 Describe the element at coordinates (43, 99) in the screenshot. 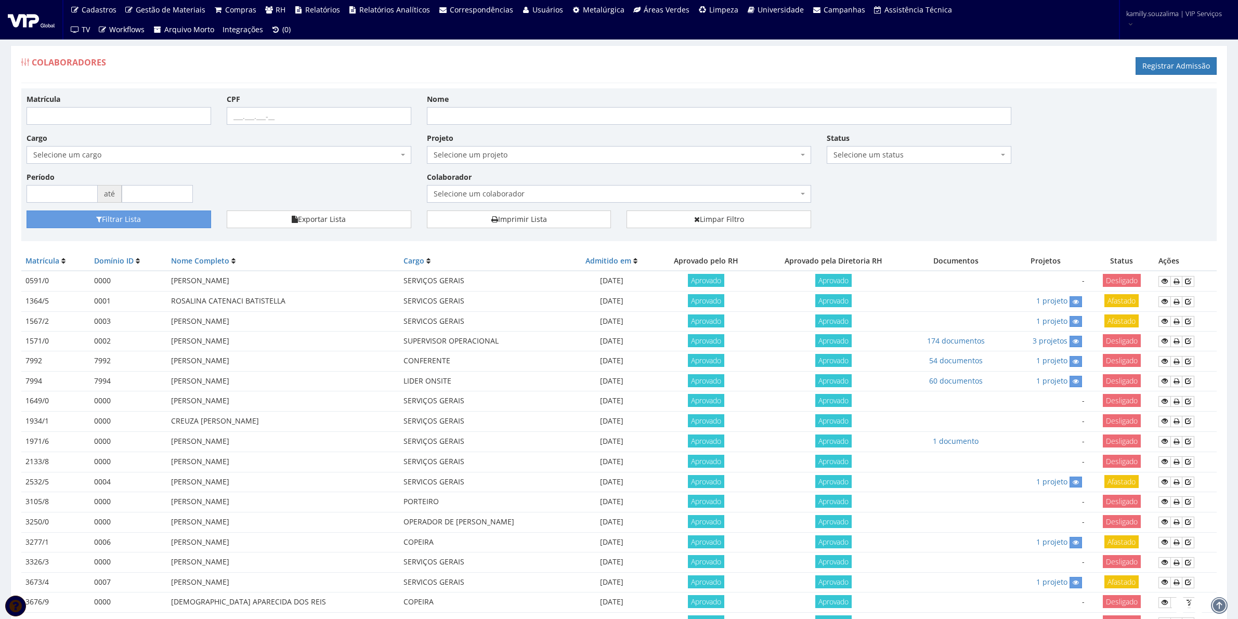

I see `label: Matrícula` at that location.